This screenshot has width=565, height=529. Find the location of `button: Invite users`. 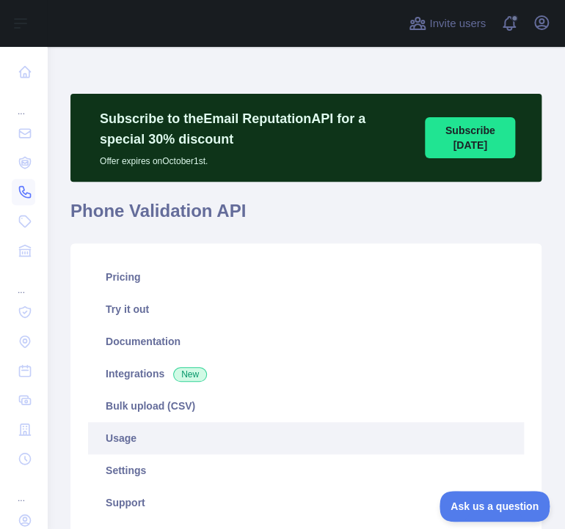

button: Invite users is located at coordinates (447, 23).